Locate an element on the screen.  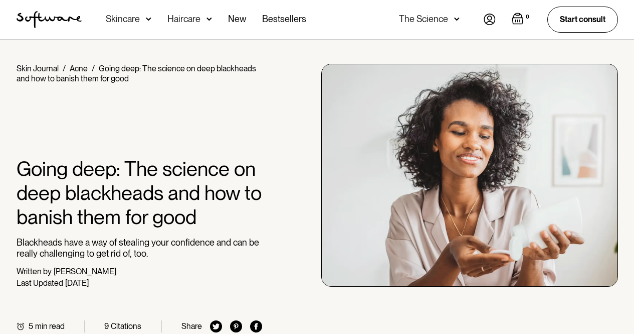
div: min read is located at coordinates (50, 325).